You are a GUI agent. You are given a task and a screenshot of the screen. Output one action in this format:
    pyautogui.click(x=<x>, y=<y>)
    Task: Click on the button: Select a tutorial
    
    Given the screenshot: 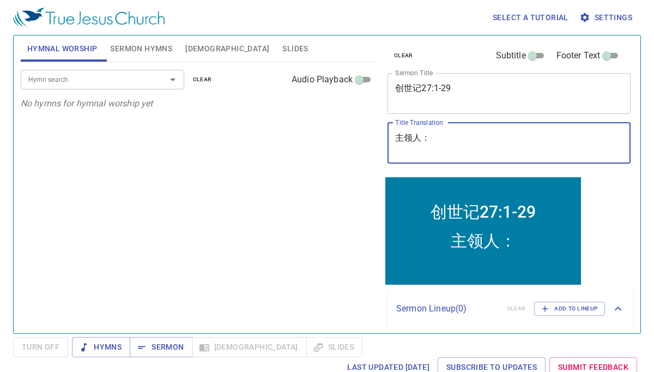 What is the action you would take?
    pyautogui.click(x=530, y=17)
    